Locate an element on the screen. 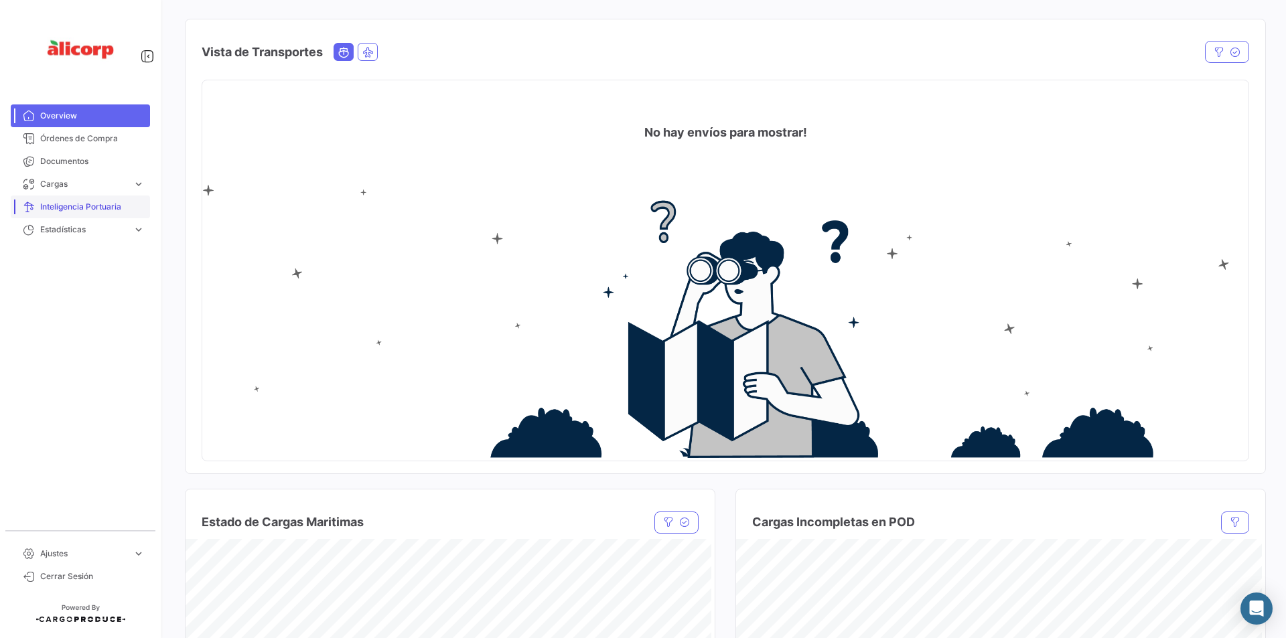 This screenshot has height=638, width=1286. h4: Vista de Transportes is located at coordinates (262, 52).